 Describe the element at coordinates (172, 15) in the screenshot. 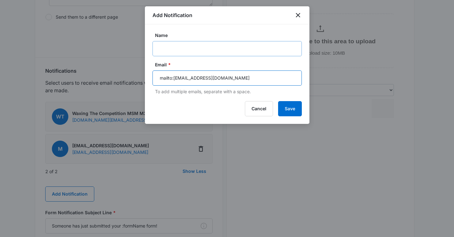

I see `h1: Add Notification` at that location.